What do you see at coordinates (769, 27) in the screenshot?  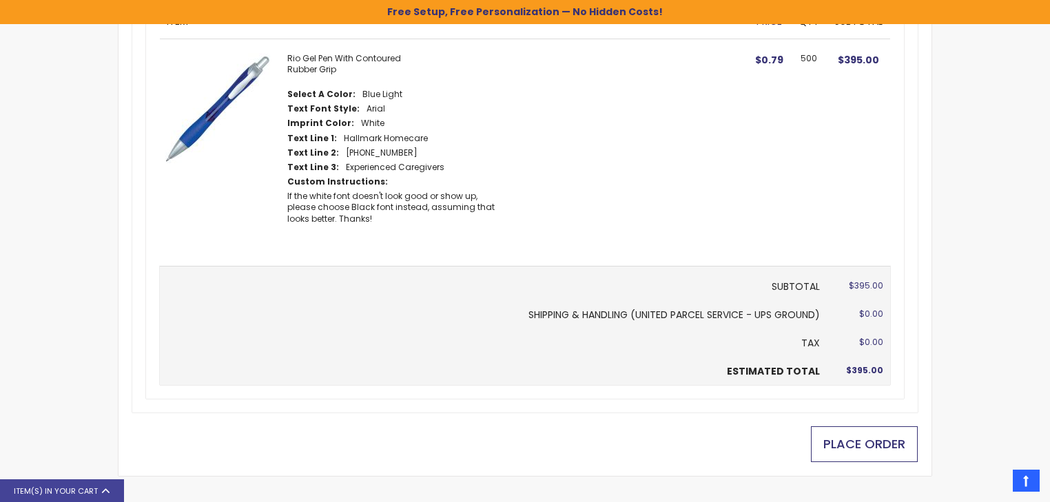 I see `th: Price` at bounding box center [769, 27].